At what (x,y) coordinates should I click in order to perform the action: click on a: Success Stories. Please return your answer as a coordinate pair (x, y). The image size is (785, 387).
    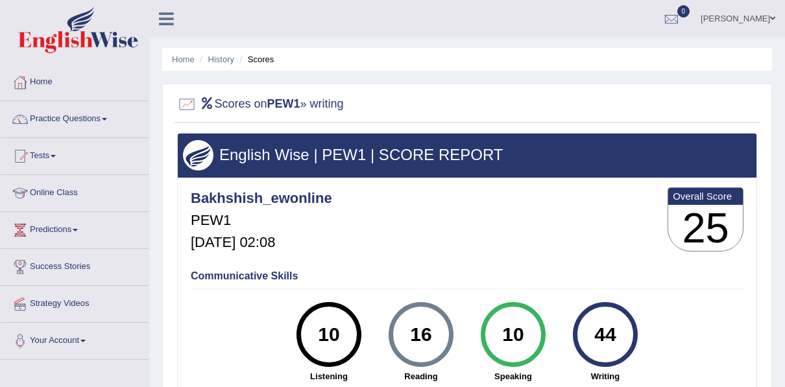
    Looking at the image, I should click on (75, 265).